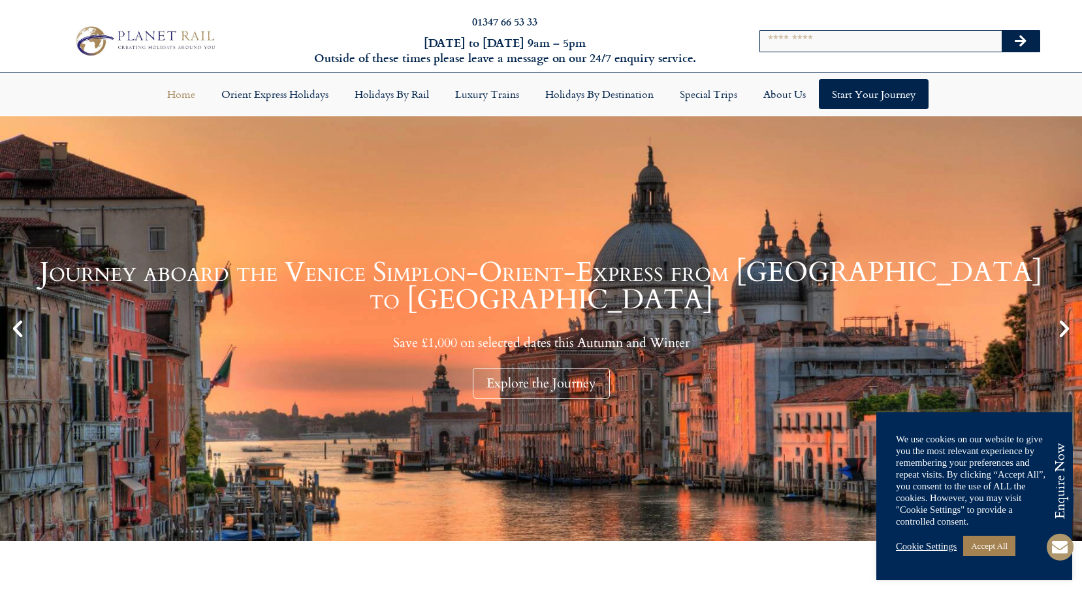 The image size is (1082, 590). What do you see at coordinates (505, 21) in the screenshot?
I see `a: 01347 66 53 33` at bounding box center [505, 21].